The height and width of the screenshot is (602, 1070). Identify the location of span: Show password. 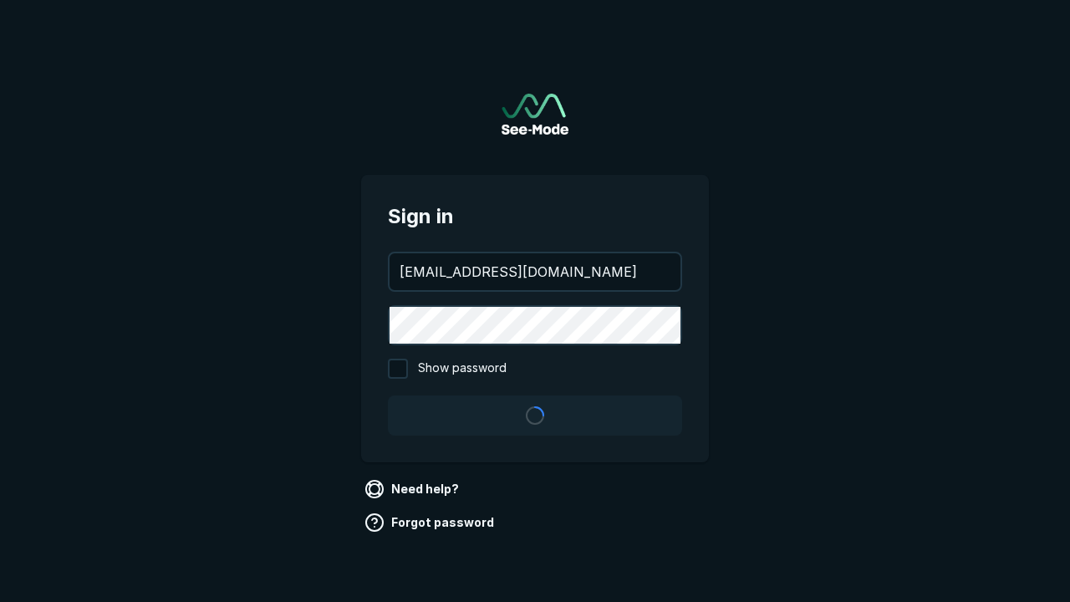
(462, 369).